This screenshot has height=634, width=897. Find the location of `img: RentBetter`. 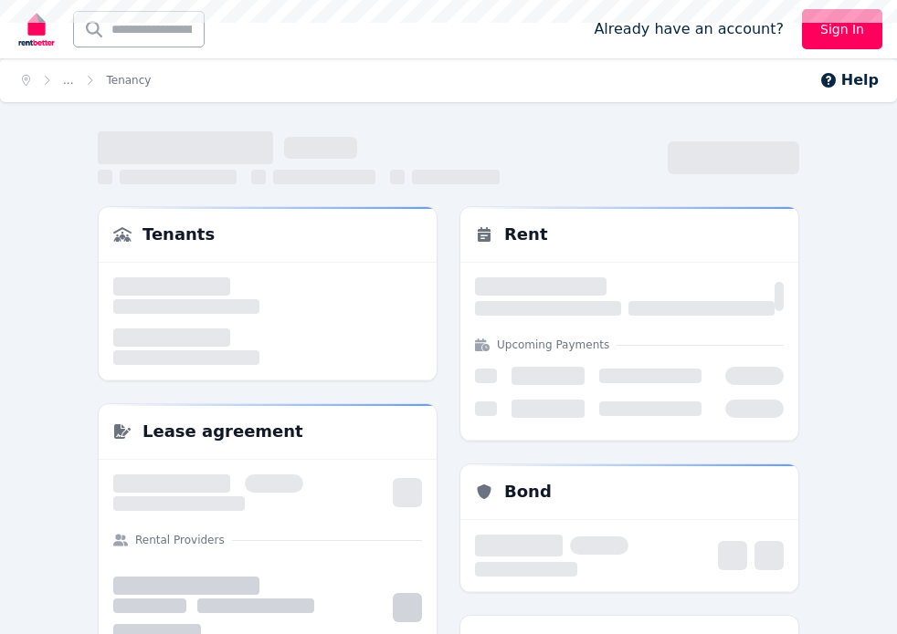

img: RentBetter is located at coordinates (37, 29).